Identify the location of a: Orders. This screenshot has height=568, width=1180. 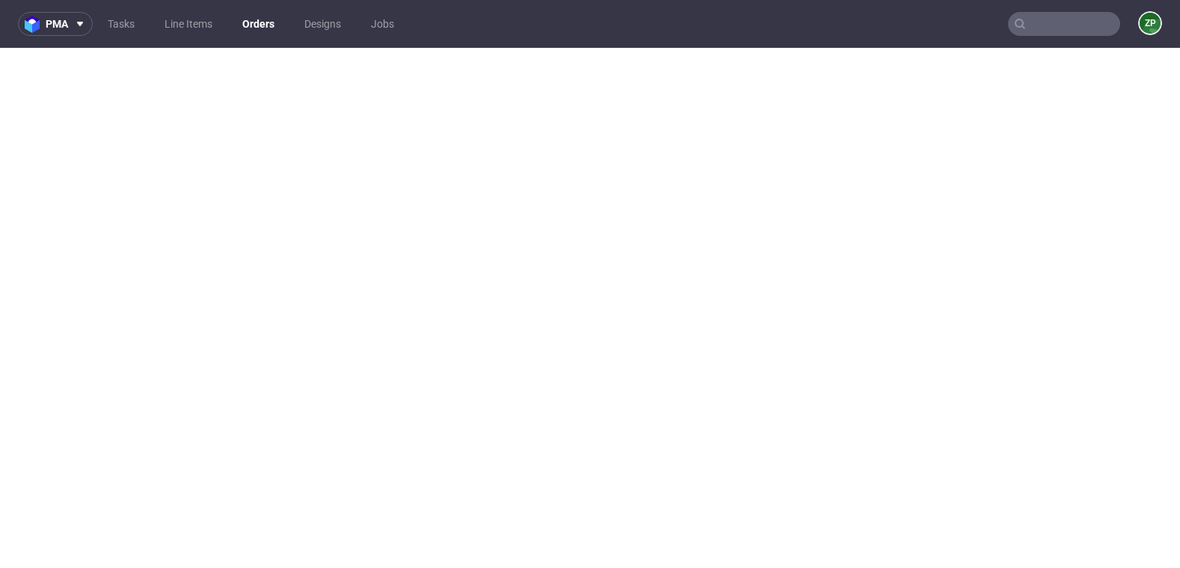
(258, 24).